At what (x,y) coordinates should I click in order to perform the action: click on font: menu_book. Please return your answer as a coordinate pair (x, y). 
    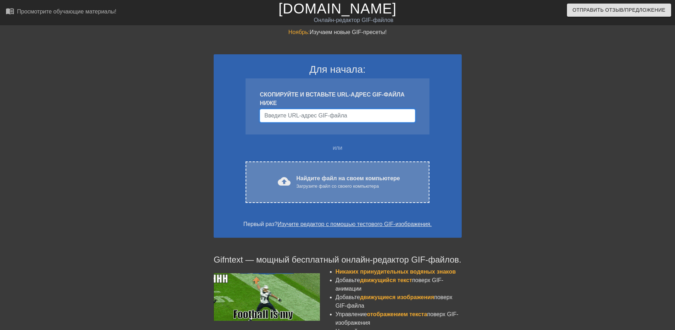
    Looking at the image, I should click on (10, 11).